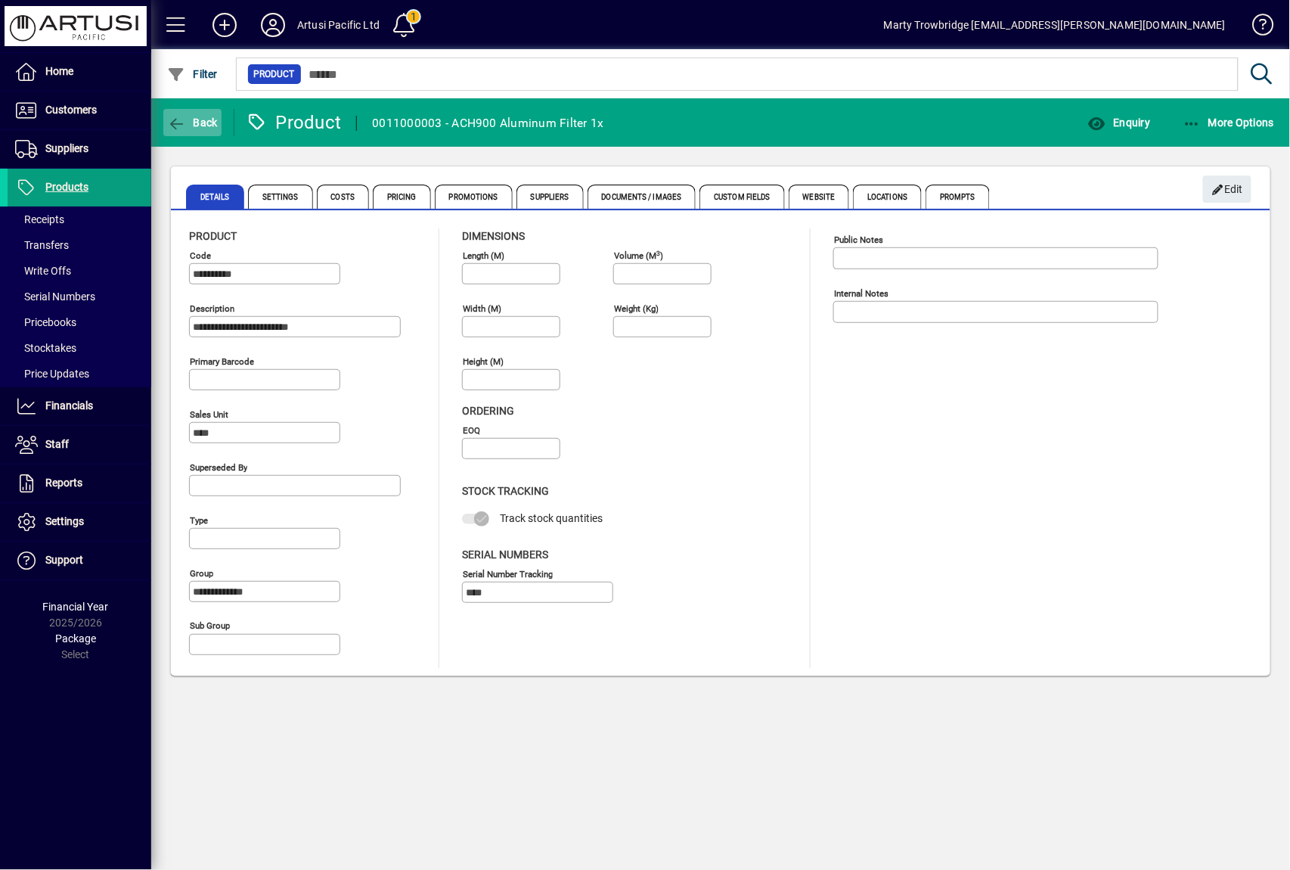 The image size is (1290, 870). I want to click on span: Pricebooks, so click(45, 322).